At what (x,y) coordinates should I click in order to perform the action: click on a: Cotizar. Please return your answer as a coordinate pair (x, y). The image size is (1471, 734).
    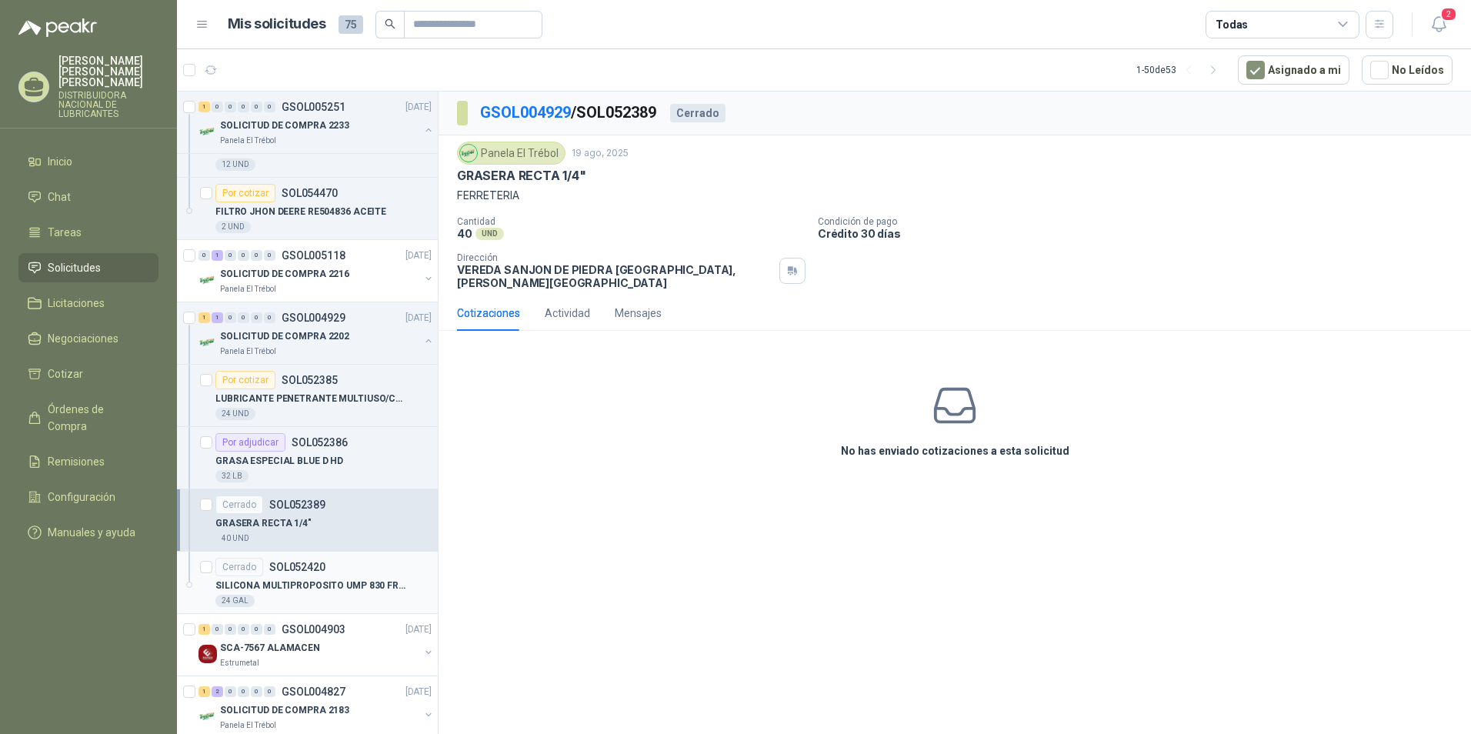
    Looking at the image, I should click on (88, 374).